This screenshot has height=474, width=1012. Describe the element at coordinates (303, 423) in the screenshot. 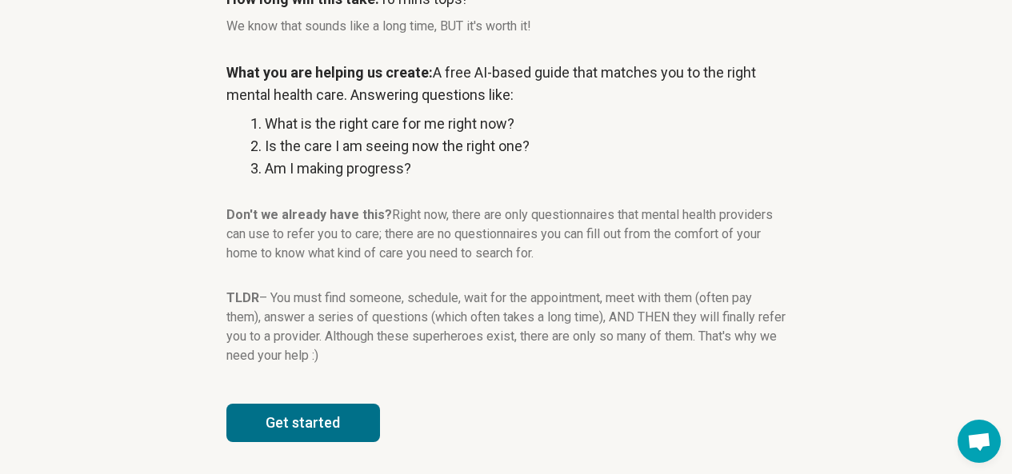

I see `button: Get started` at that location.